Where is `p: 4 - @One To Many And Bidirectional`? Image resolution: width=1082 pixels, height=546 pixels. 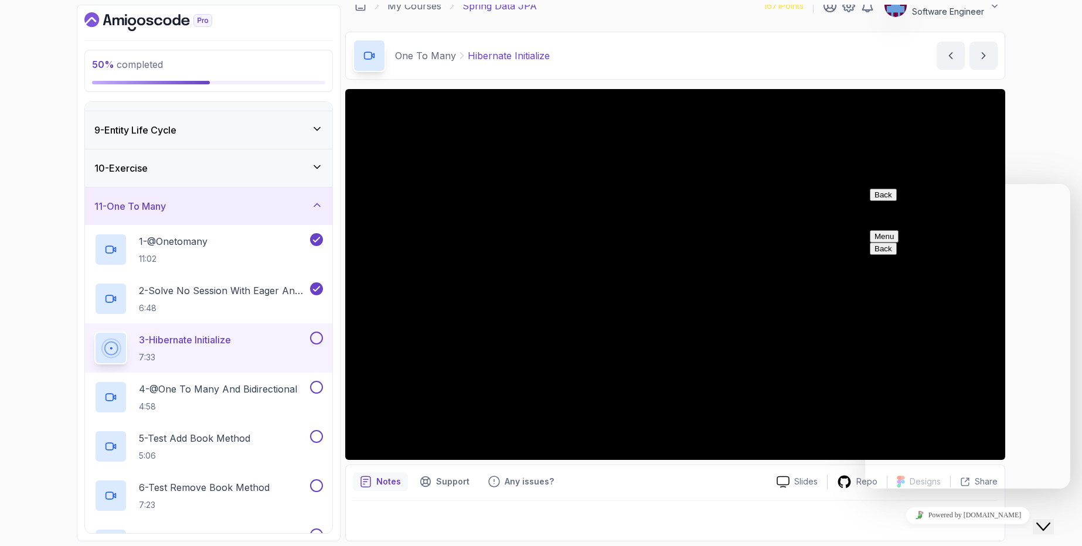
p: 4 - @One To Many And Bidirectional is located at coordinates (218, 389).